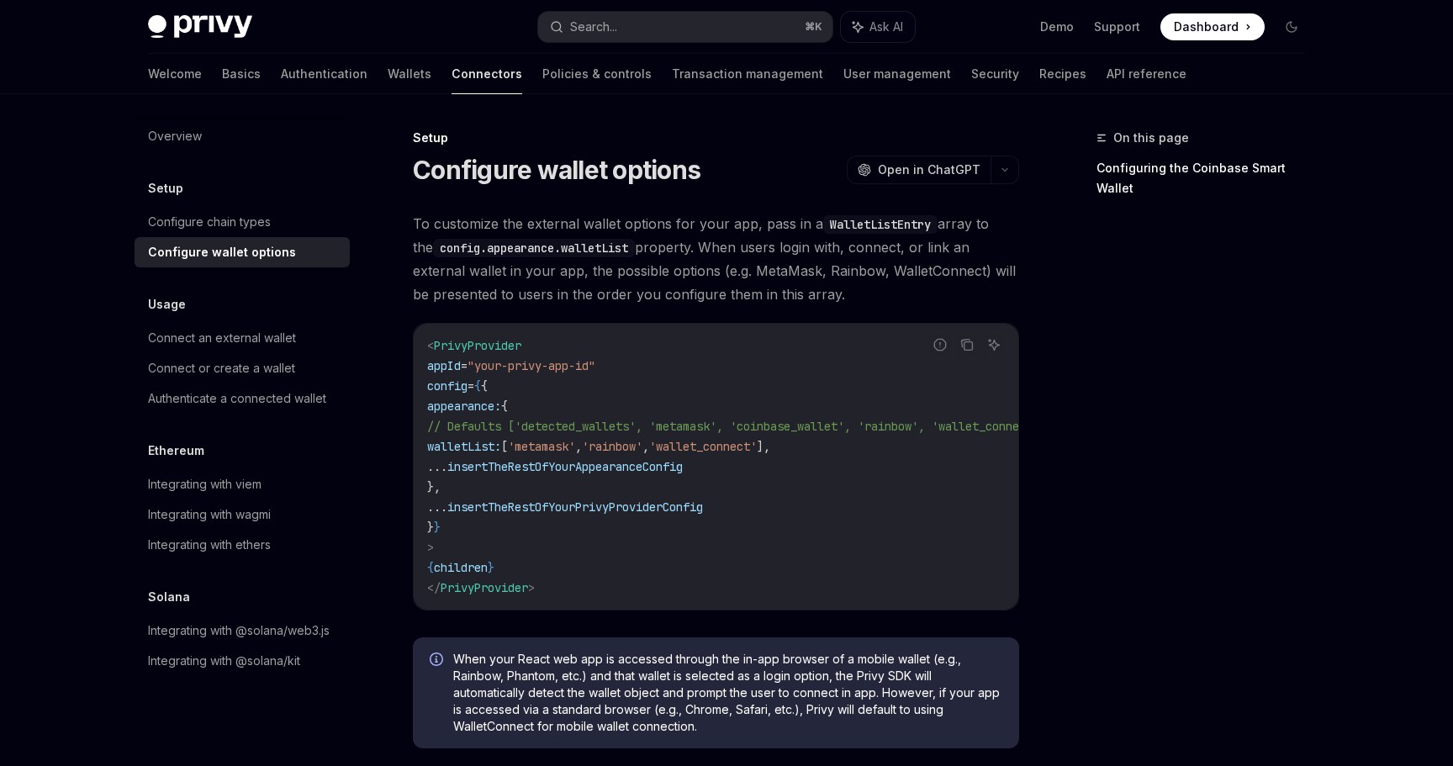 This screenshot has height=766, width=1453. What do you see at coordinates (1207, 178) in the screenshot?
I see `a: Configuring the Coinbase Smart Wallet` at bounding box center [1207, 178].